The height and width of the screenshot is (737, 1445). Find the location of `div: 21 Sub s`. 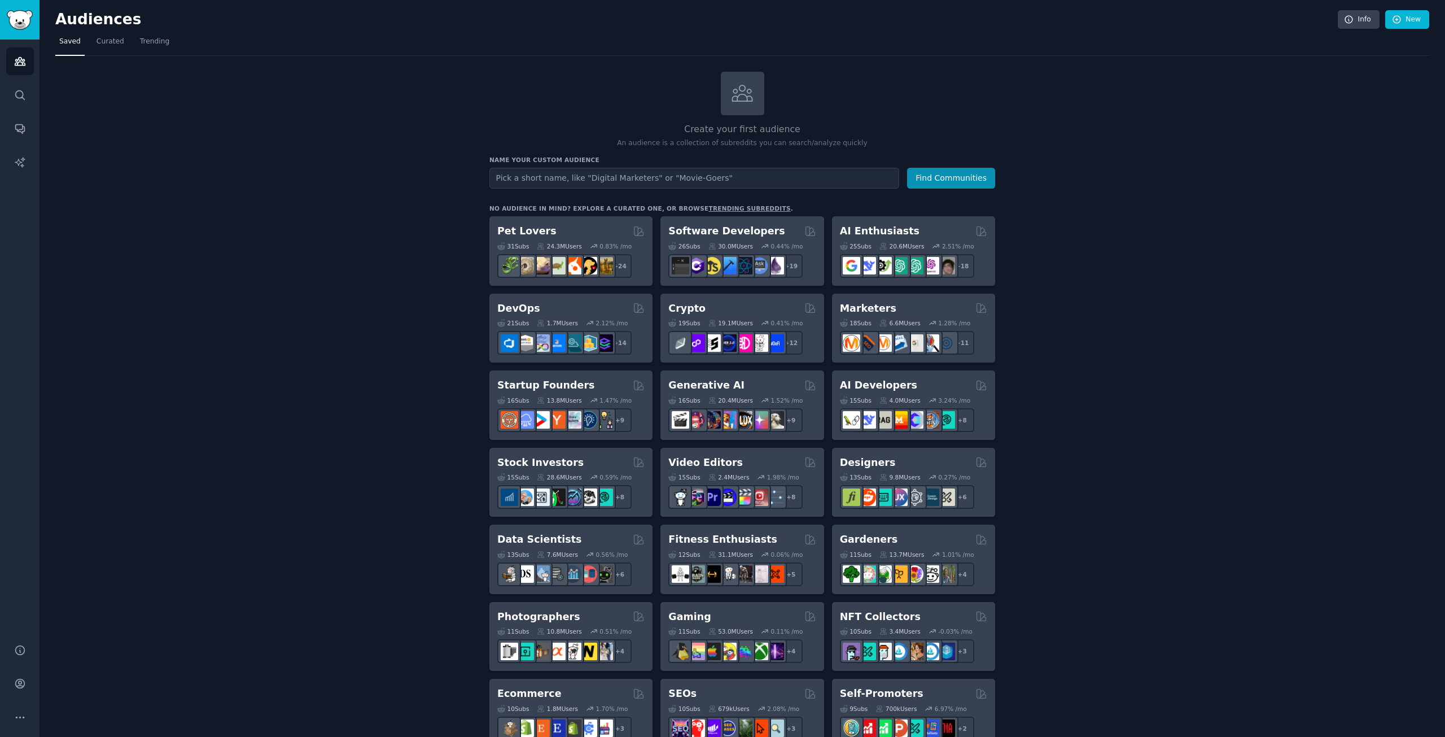

div: 21 Sub s is located at coordinates (513, 323).